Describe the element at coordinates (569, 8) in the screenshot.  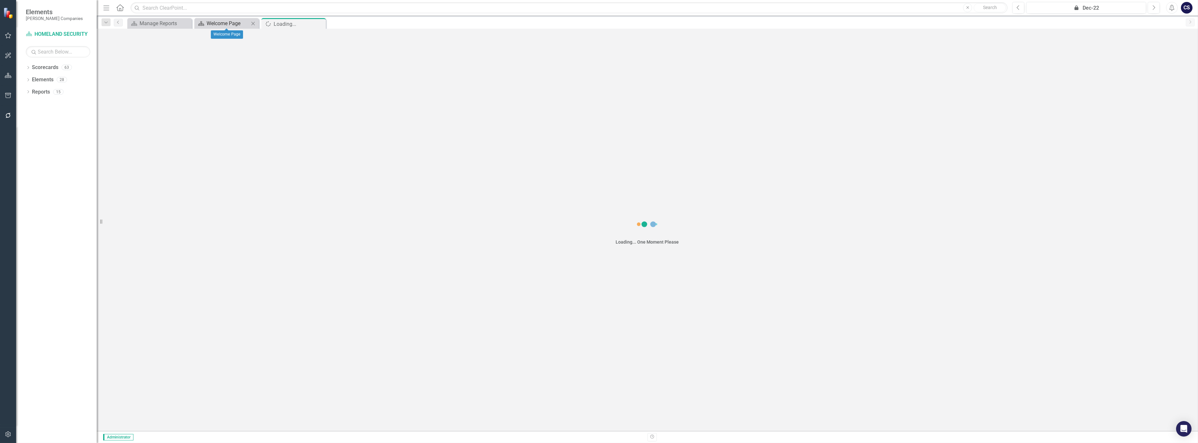
I see `input: Search ClearPoint...` at that location.